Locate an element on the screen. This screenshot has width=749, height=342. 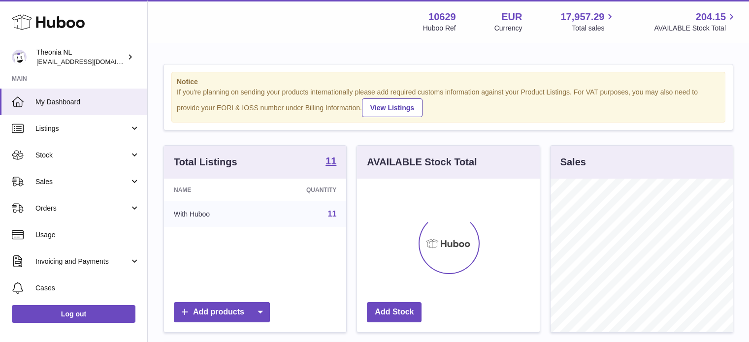
span: Cases is located at coordinates (88, 288).